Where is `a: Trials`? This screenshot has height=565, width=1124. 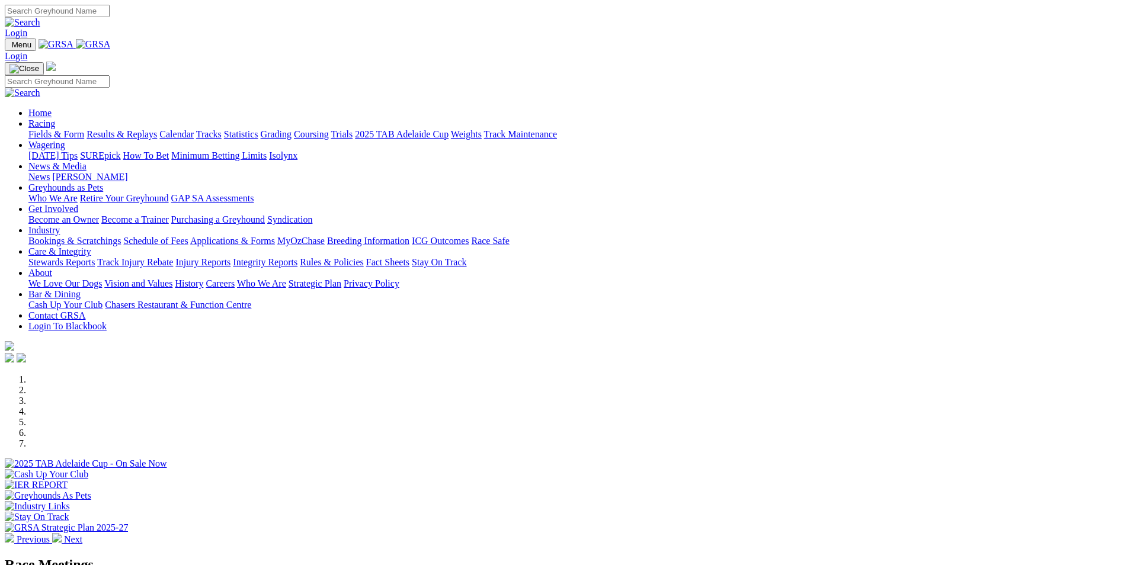 a: Trials is located at coordinates (341, 134).